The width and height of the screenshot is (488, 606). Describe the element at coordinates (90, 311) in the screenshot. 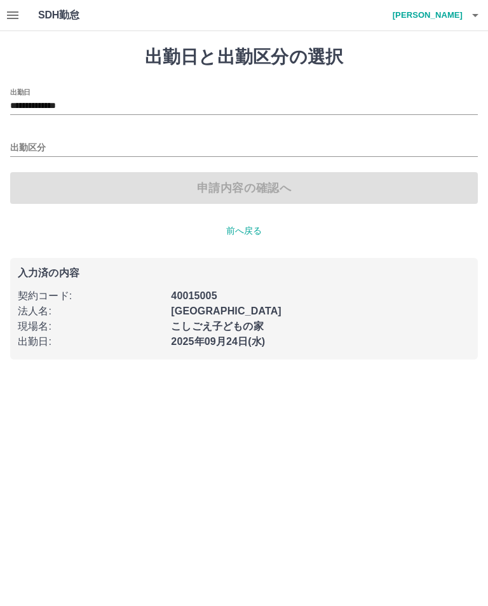

I see `p: 法人名 :` at that location.